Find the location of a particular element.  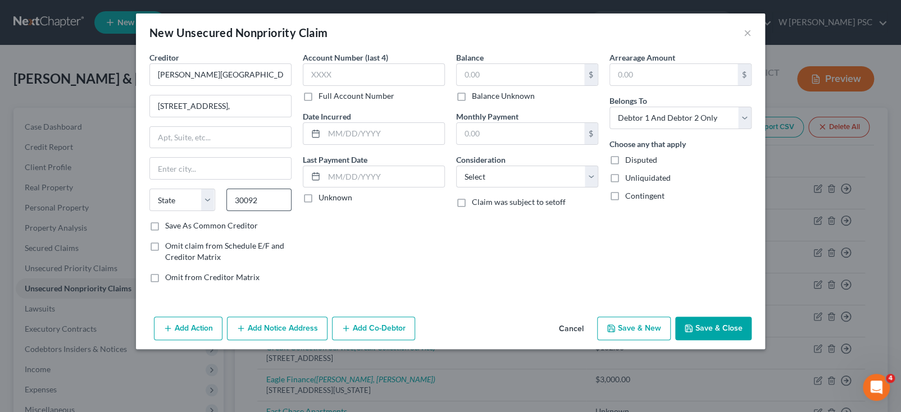

input: Search creditor by name... is located at coordinates (220, 75).